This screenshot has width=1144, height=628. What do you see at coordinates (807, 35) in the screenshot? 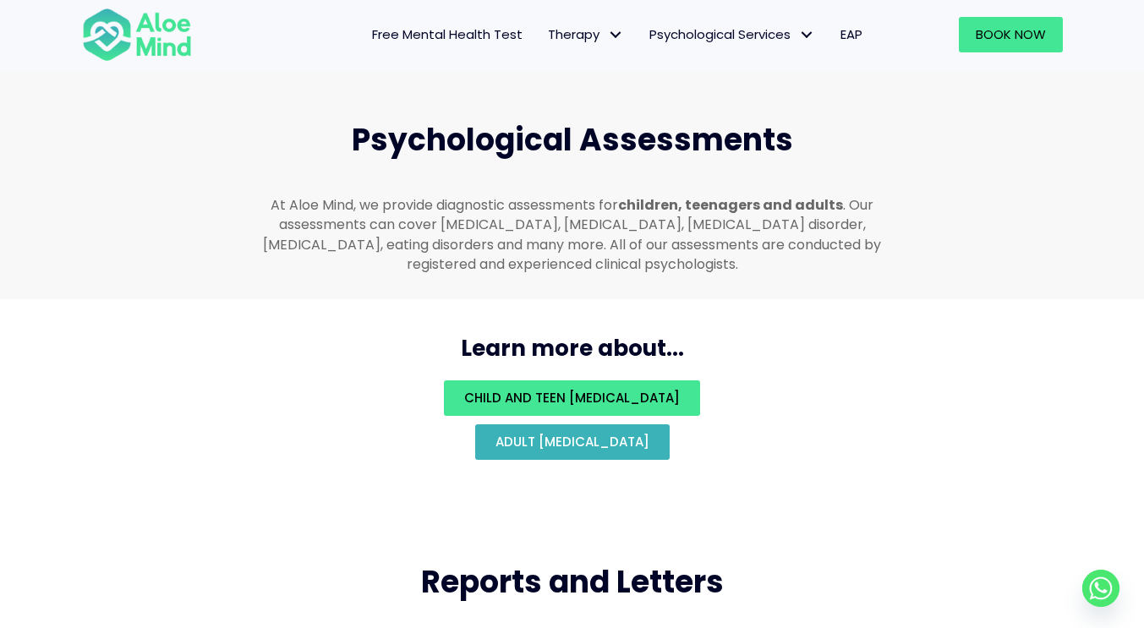
I see `span: Psychological Services: submenu` at bounding box center [807, 35].